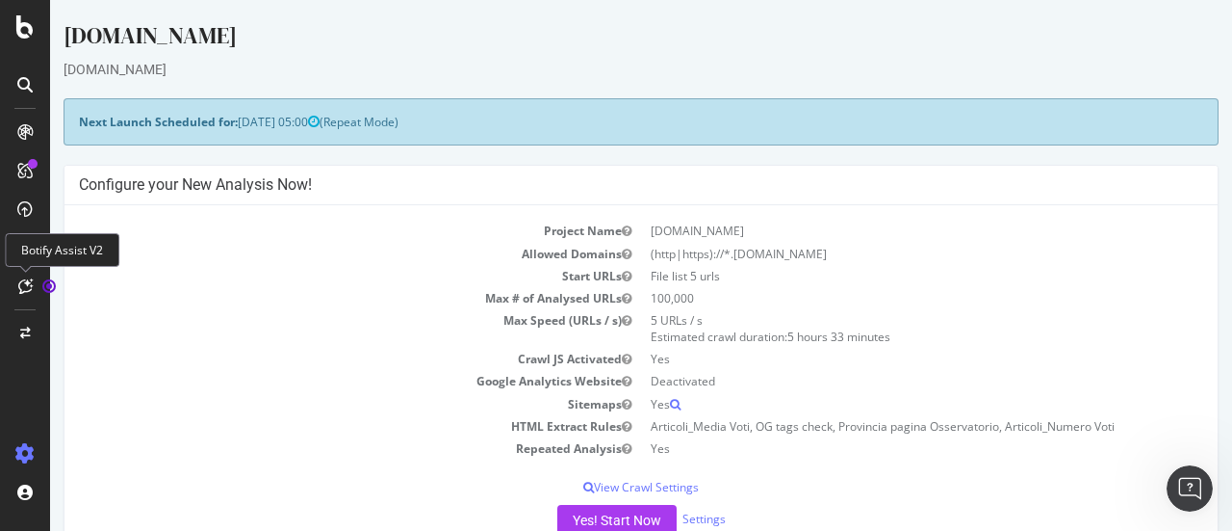  I want to click on td: Allowed Domains, so click(310, 253).